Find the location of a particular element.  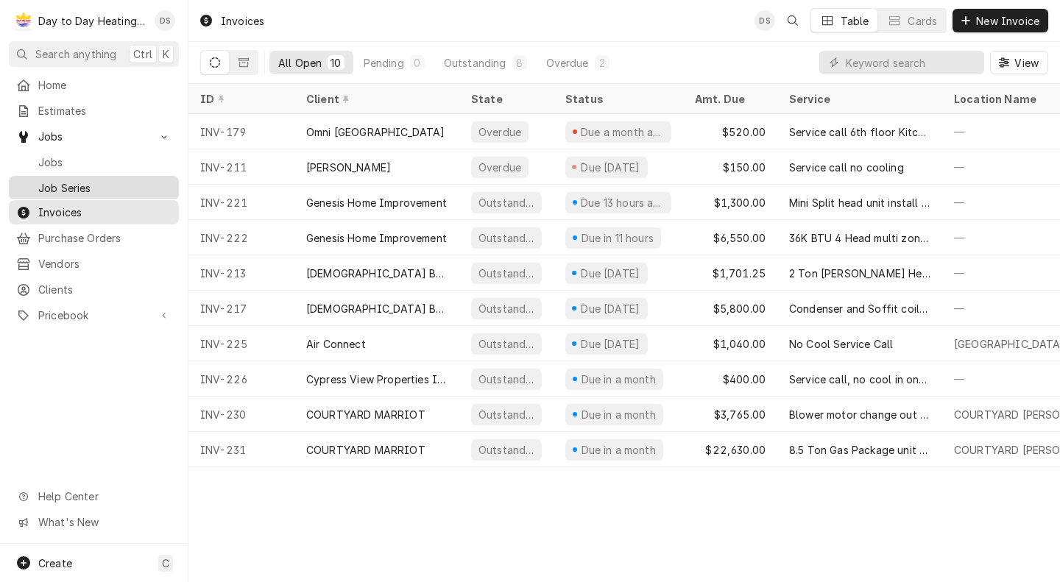

a: Go to Help Center is located at coordinates (94, 496).